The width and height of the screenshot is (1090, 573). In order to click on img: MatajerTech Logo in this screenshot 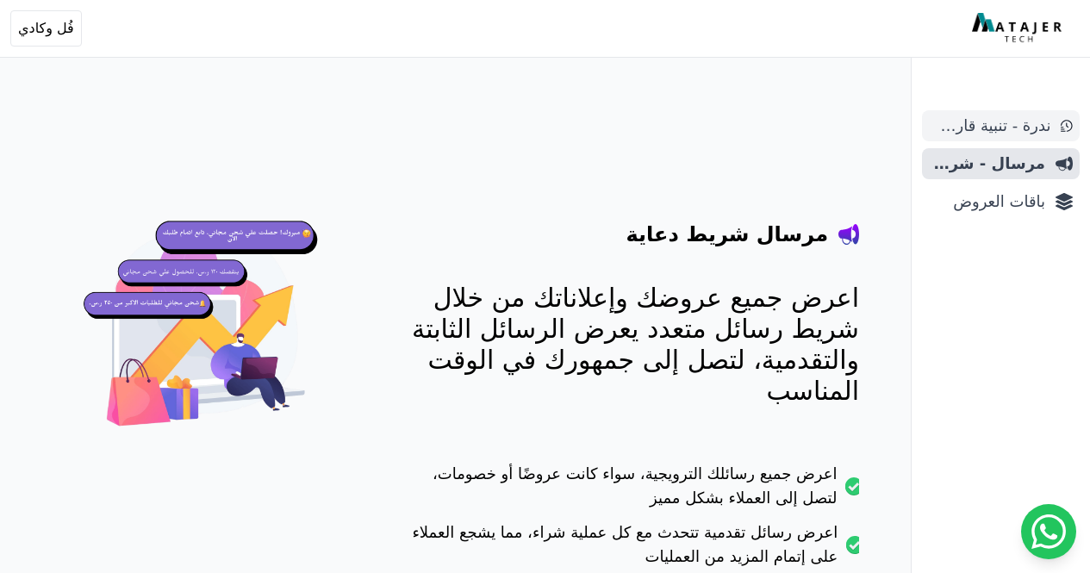, I will do `click(1018, 28)`.